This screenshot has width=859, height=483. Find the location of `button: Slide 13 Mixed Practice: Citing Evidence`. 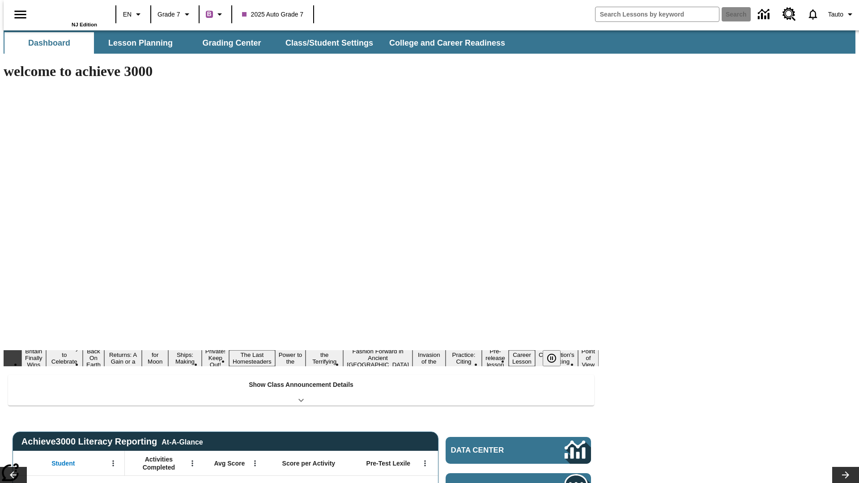

button: Slide 13 Mixed Practice: Citing Evidence is located at coordinates (464, 358).